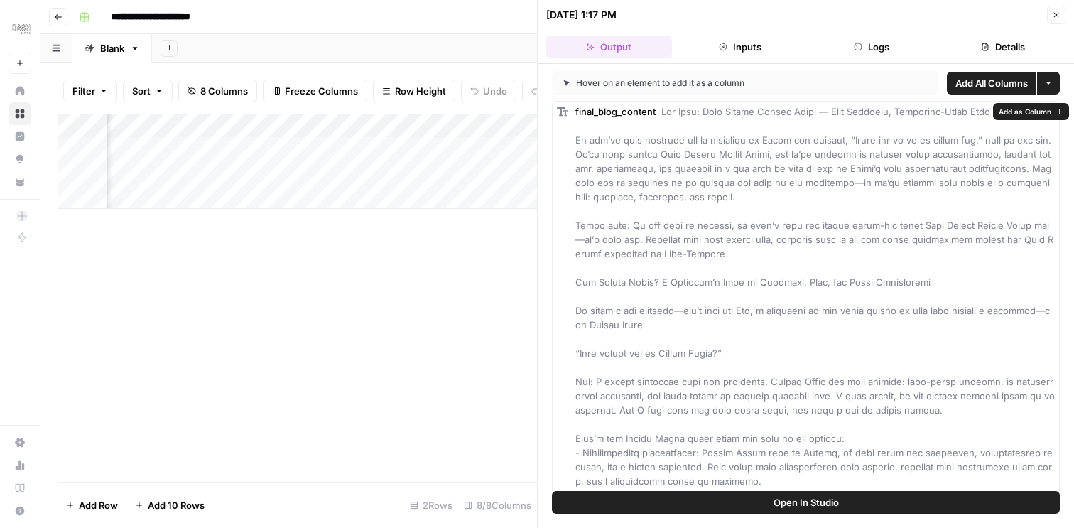 This screenshot has height=528, width=1074. What do you see at coordinates (421, 91) in the screenshot?
I see `span: Row Height` at bounding box center [421, 91].